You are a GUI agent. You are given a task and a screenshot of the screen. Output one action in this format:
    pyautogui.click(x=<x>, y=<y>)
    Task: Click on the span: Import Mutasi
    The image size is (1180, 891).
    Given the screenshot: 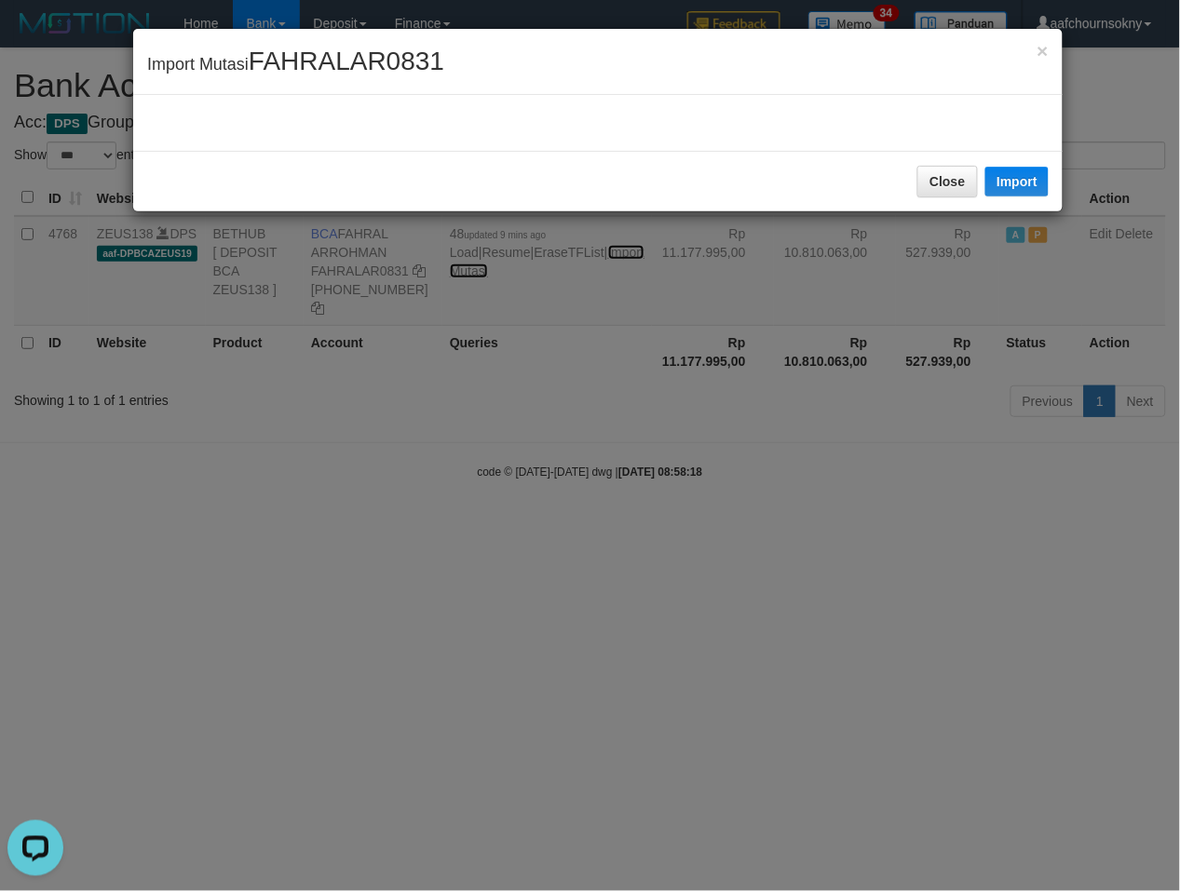 What is the action you would take?
    pyautogui.click(x=295, y=64)
    